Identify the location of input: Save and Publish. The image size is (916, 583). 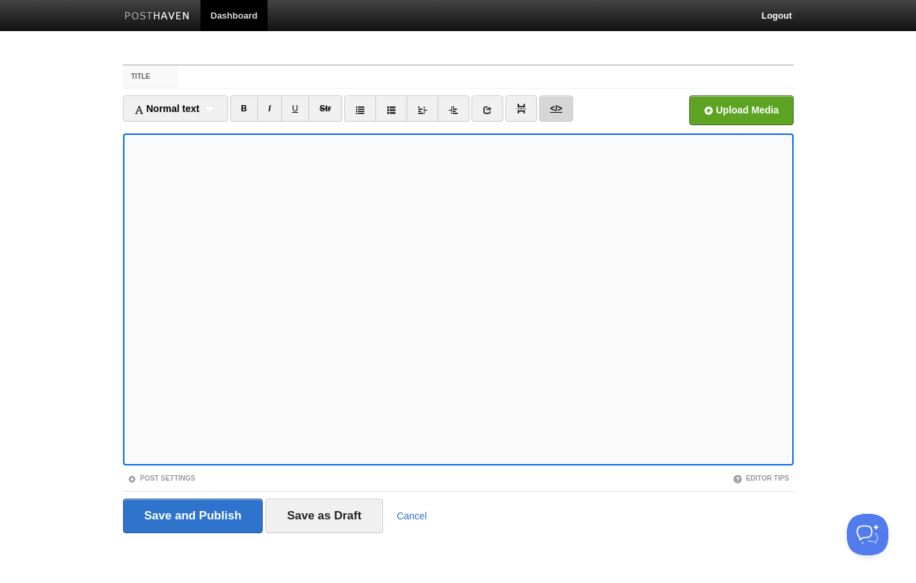
(193, 516).